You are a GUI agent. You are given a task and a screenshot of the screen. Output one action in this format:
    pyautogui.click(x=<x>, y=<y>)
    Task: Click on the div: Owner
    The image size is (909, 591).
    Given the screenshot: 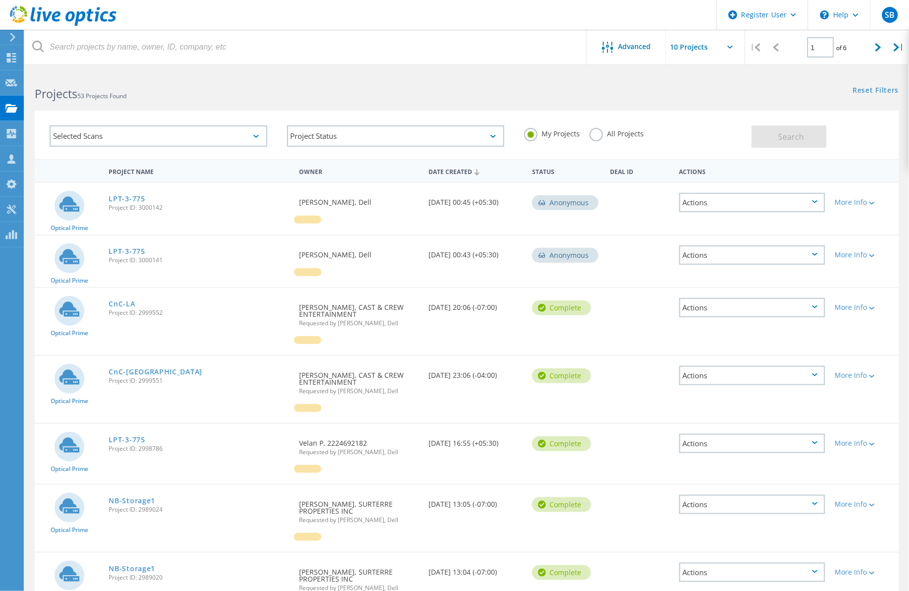 What is the action you would take?
    pyautogui.click(x=358, y=171)
    